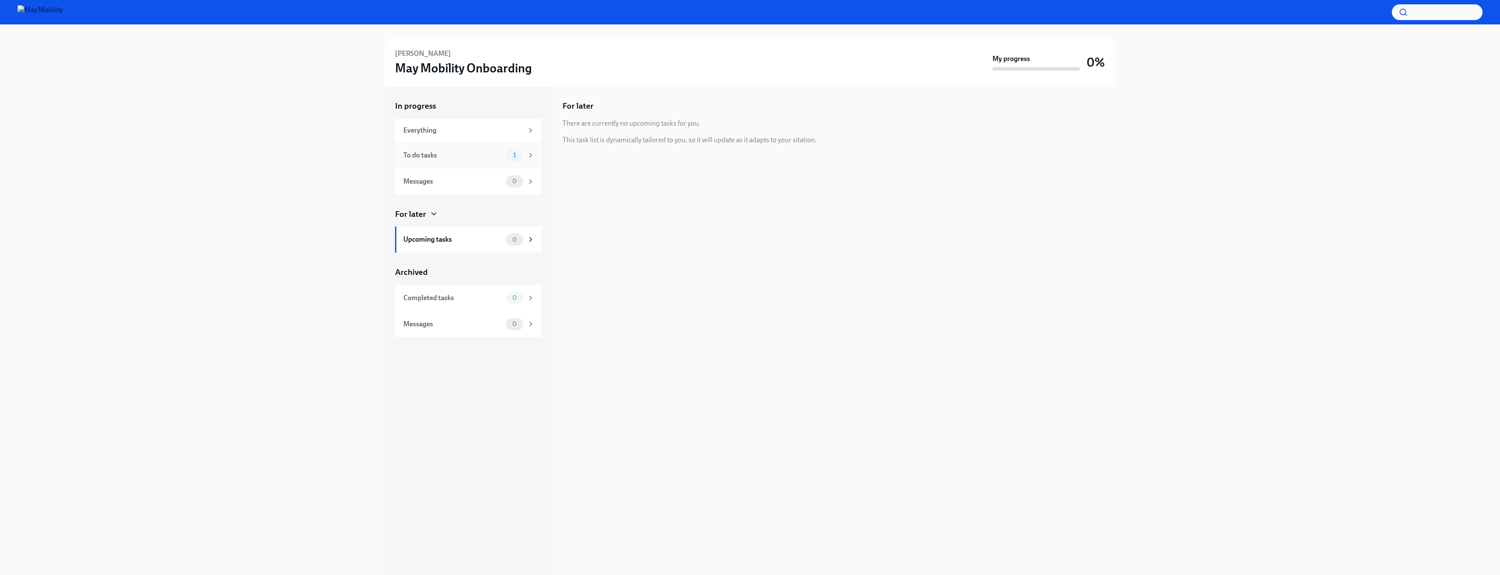 This screenshot has height=575, width=1500. Describe the element at coordinates (453, 155) in the screenshot. I see `div: To do tasks` at that location.